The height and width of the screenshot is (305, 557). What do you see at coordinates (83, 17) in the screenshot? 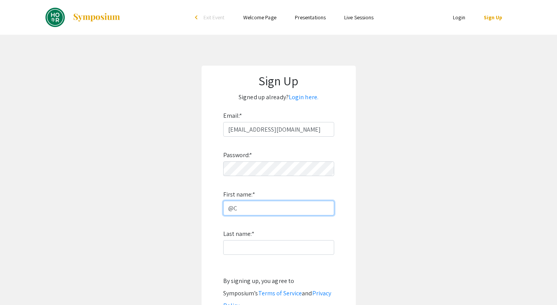
I see `a: DREAMS Spring 2025` at bounding box center [83, 17].